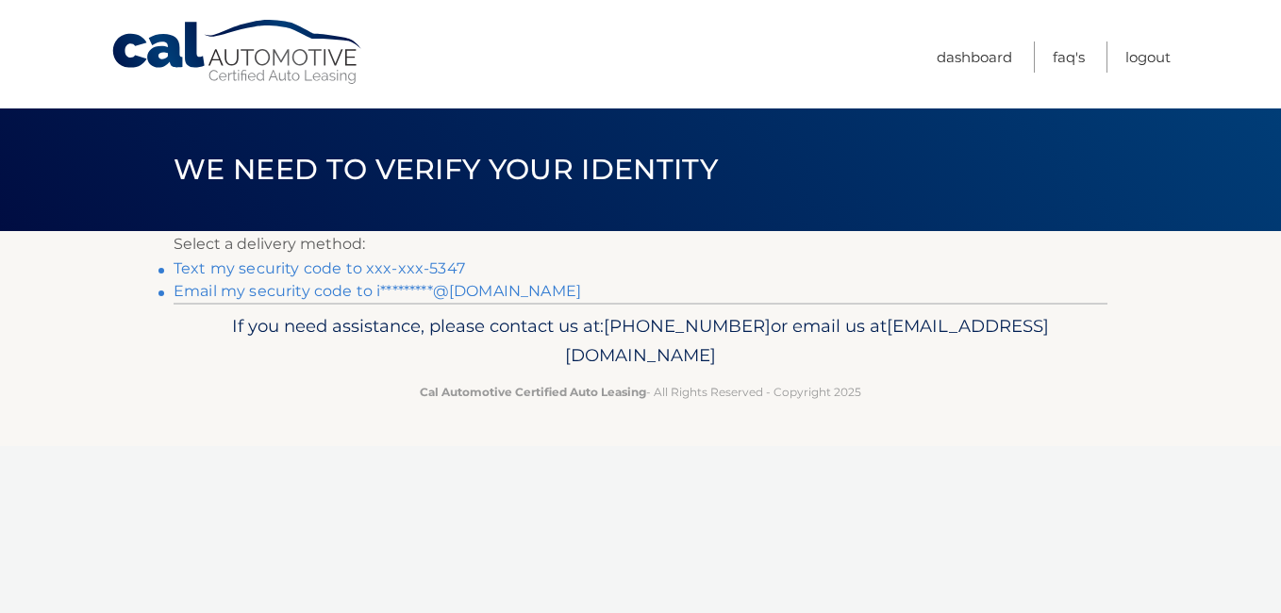  I want to click on p: Select a delivery method:, so click(640, 244).